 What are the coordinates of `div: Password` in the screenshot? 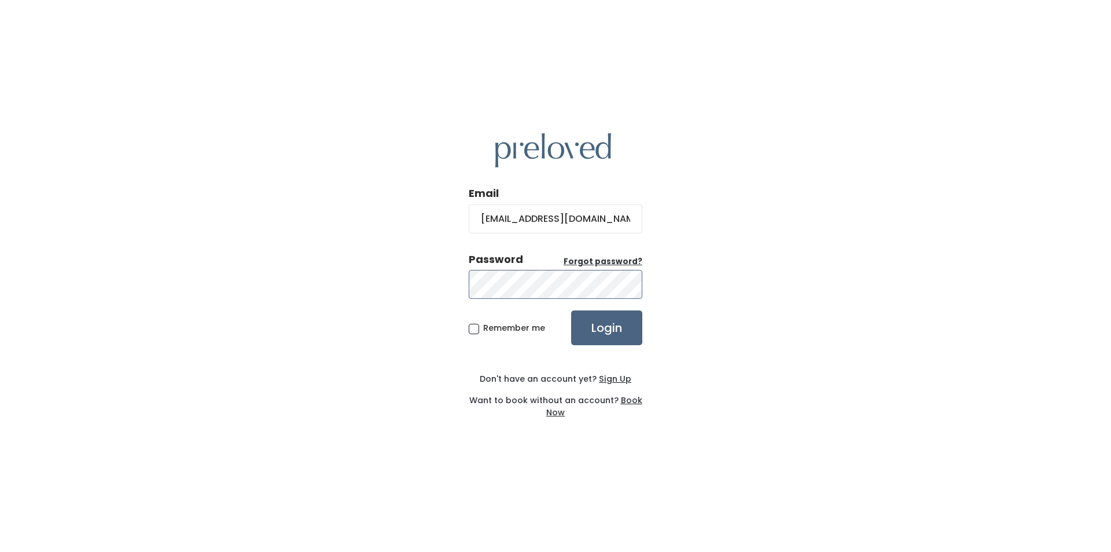 It's located at (496, 259).